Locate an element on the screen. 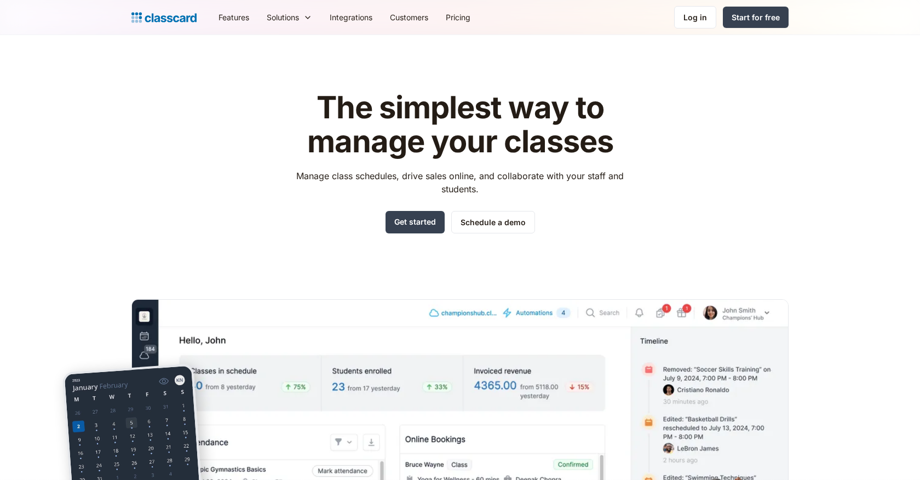  a: Get started is located at coordinates (415, 222).